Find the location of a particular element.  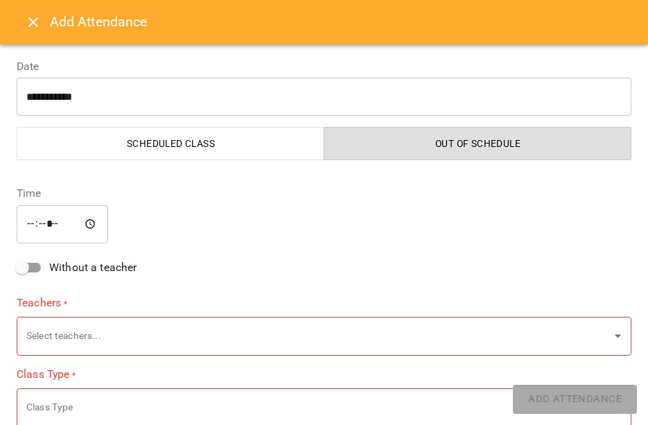

p: Select teachers... is located at coordinates (317, 336).